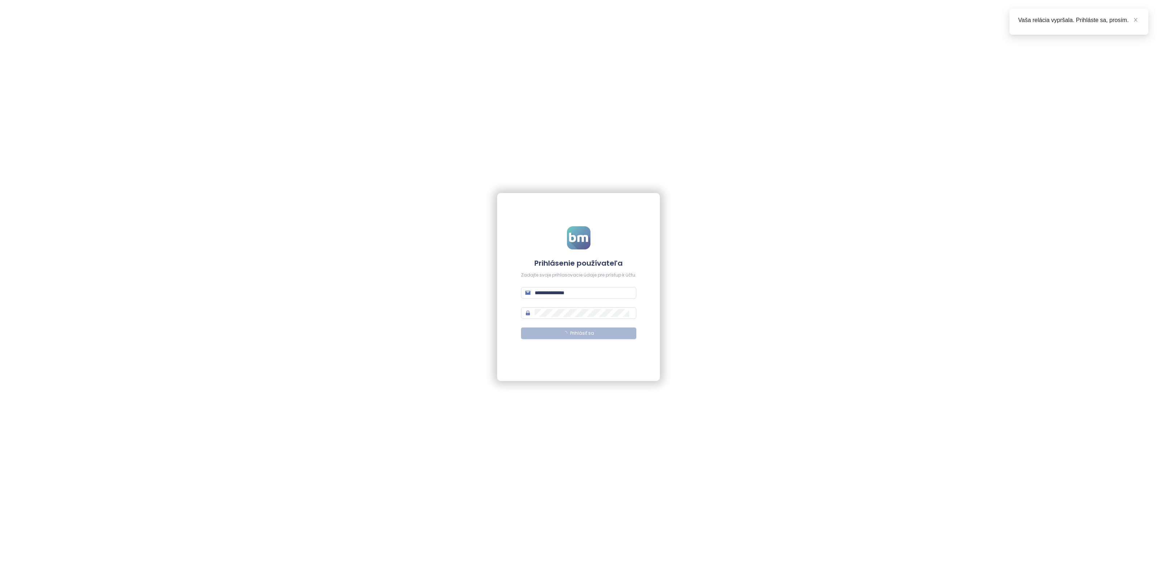 This screenshot has width=1157, height=574. Describe the element at coordinates (1079, 20) in the screenshot. I see `div: Vaša relácia vypršala. Prihláste sa, prosím.` at that location.